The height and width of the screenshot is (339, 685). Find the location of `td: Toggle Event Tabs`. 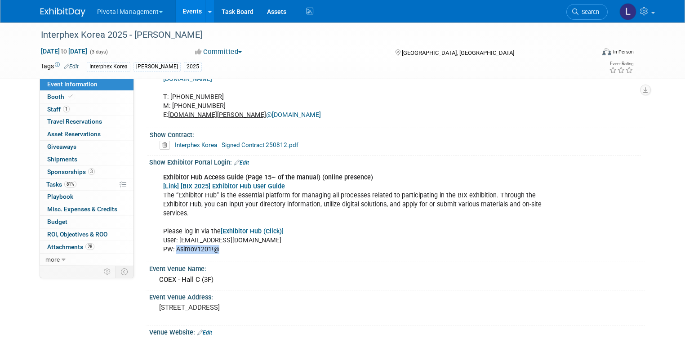

td: Toggle Event Tabs is located at coordinates (124, 272).